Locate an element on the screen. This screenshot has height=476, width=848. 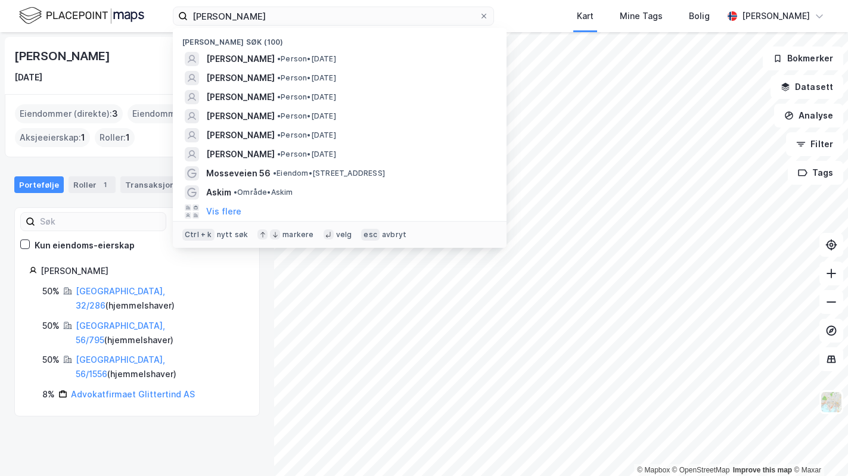
div: markere is located at coordinates (298, 235).